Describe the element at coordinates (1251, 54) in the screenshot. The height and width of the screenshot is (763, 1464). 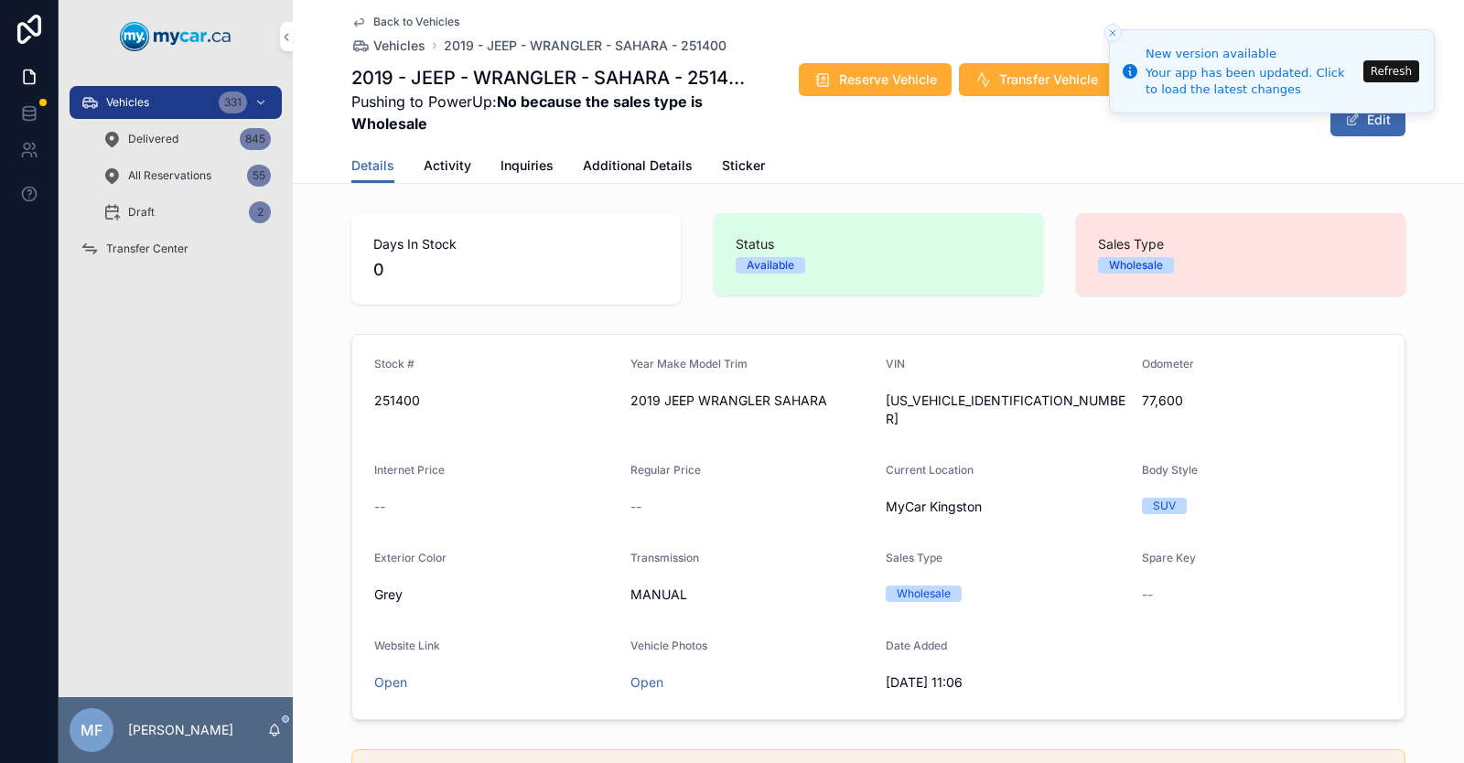
I see `div: New version available` at that location.